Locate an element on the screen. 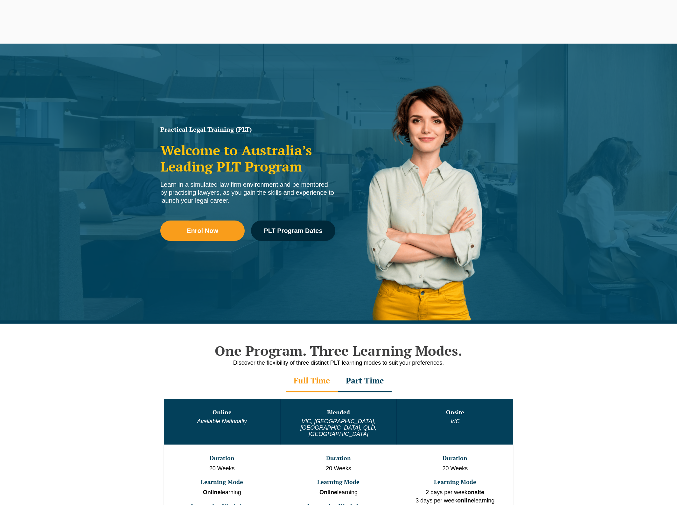 The image size is (677, 505). strong: onsite is located at coordinates (475, 492).